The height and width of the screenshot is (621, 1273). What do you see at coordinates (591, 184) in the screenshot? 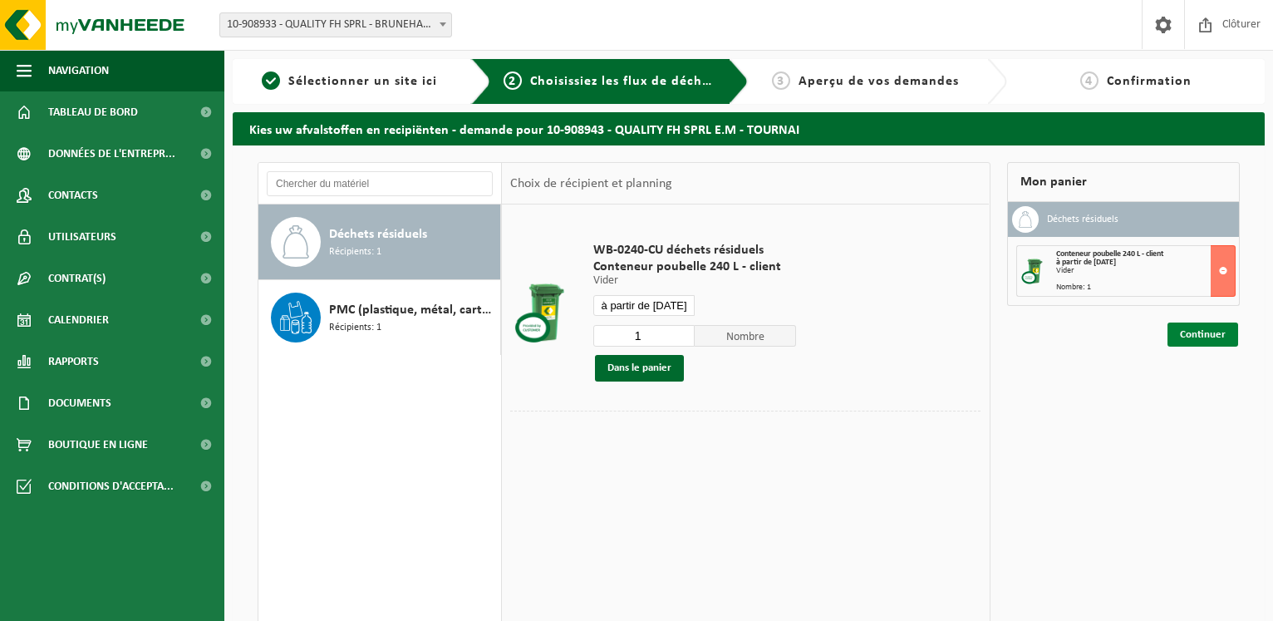
I see `div: Choix de récipient et planning` at bounding box center [591, 184].